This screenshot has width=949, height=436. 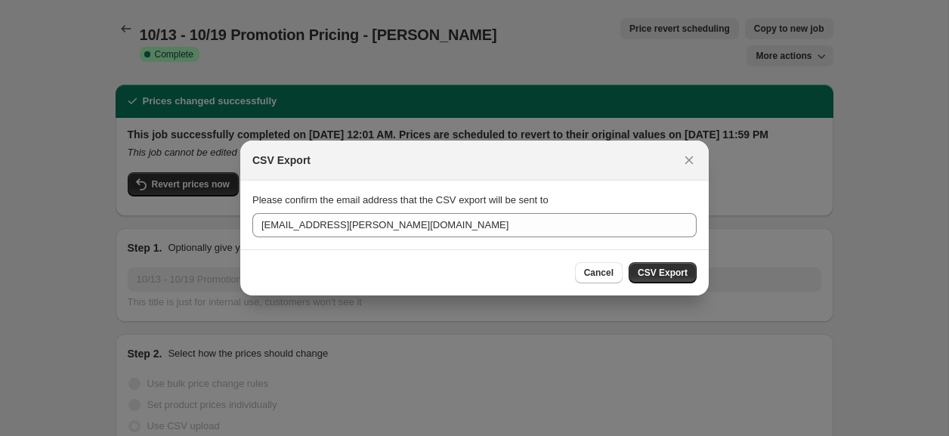 I want to click on span: Cancel, so click(x=599, y=273).